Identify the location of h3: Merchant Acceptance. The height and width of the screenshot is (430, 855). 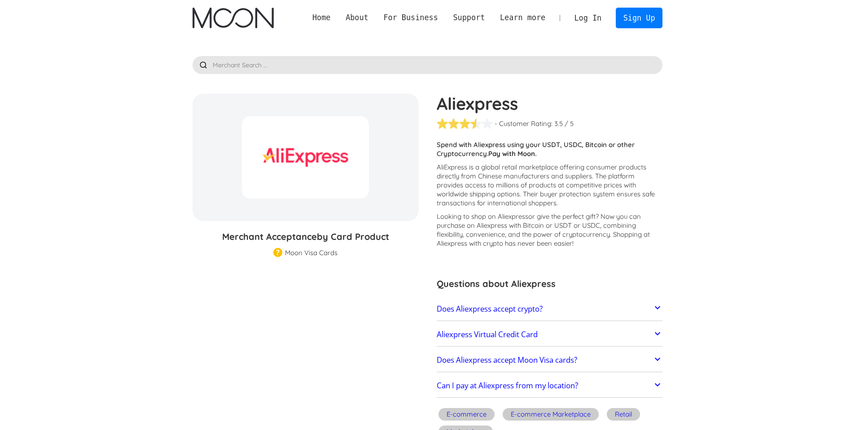
(306, 237).